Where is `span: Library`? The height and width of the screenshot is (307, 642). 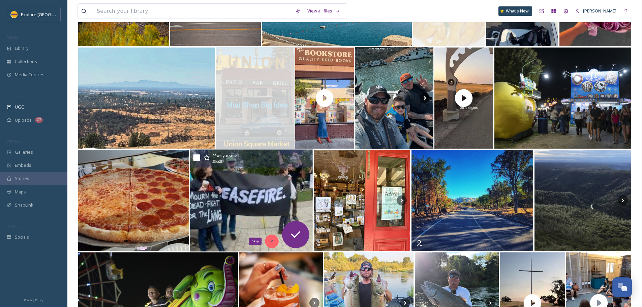
span: Library is located at coordinates (22, 48).